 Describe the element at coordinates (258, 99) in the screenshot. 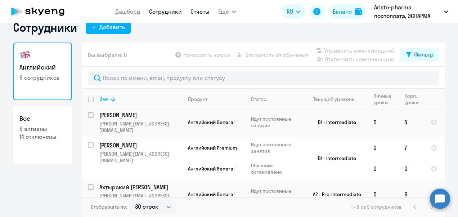

I see `div: Статус` at that location.